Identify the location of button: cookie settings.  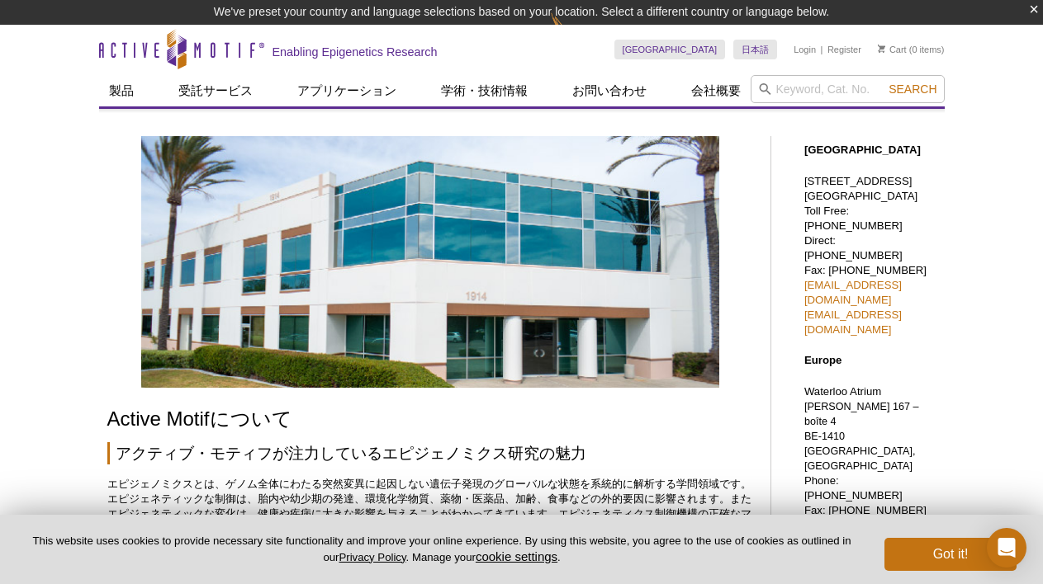
(516, 556).